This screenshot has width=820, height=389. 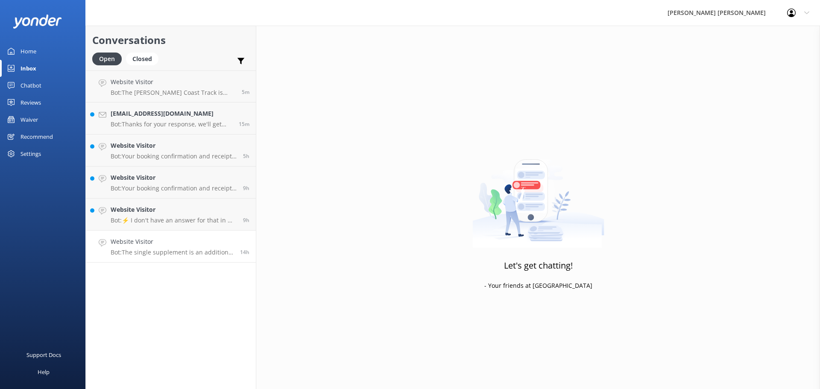 I want to click on span: Sep 08 2025 03:55am (UTC +12:00) Pacific/Auckland, so click(x=246, y=156).